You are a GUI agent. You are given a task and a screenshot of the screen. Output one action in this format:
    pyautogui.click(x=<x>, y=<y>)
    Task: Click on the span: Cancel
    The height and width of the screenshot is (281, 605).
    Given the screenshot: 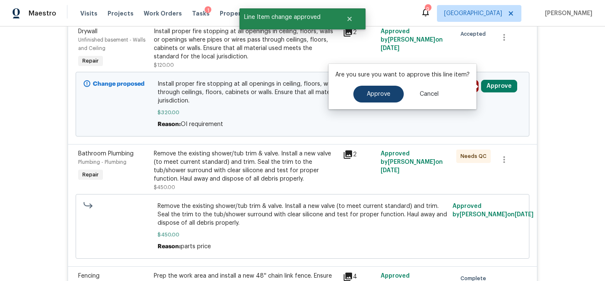 What is the action you would take?
    pyautogui.click(x=429, y=94)
    